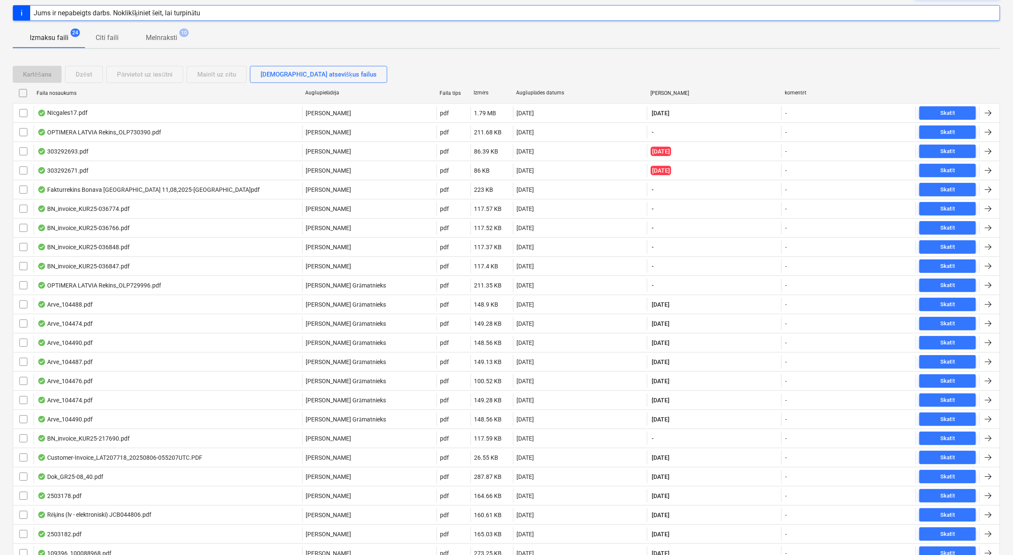 The height and width of the screenshot is (555, 1013). What do you see at coordinates (369, 93) in the screenshot?
I see `div: Augšupielādēja` at bounding box center [369, 93].